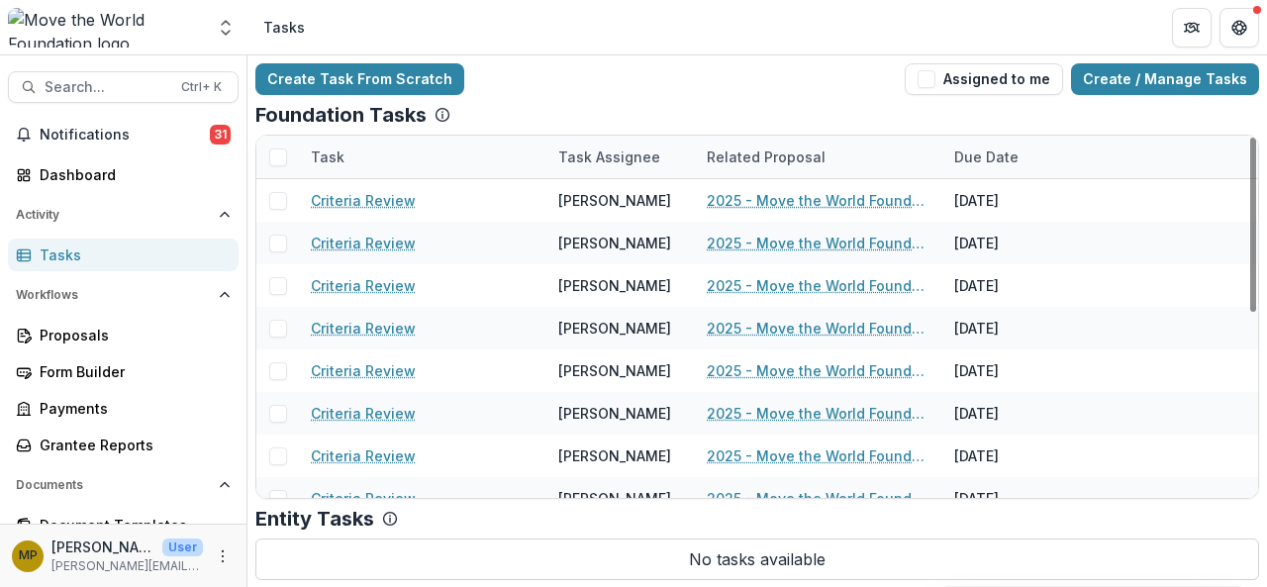  What do you see at coordinates (131, 445) in the screenshot?
I see `div: Grantee Reports` at bounding box center [131, 445].